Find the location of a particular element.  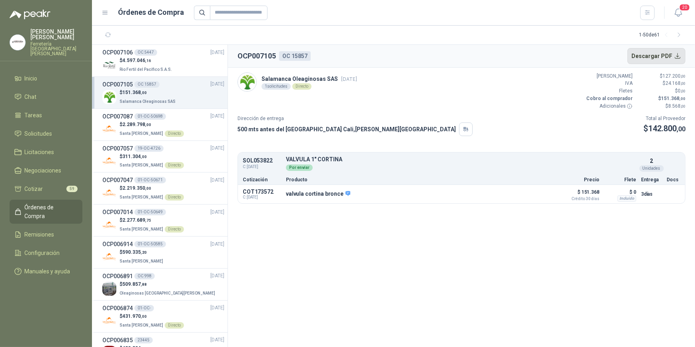

h3: OCP006891 is located at coordinates (118, 276).